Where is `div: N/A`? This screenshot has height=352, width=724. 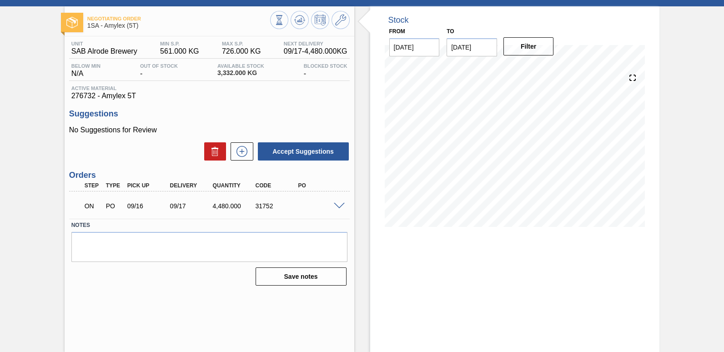 div: N/A is located at coordinates (86, 71).